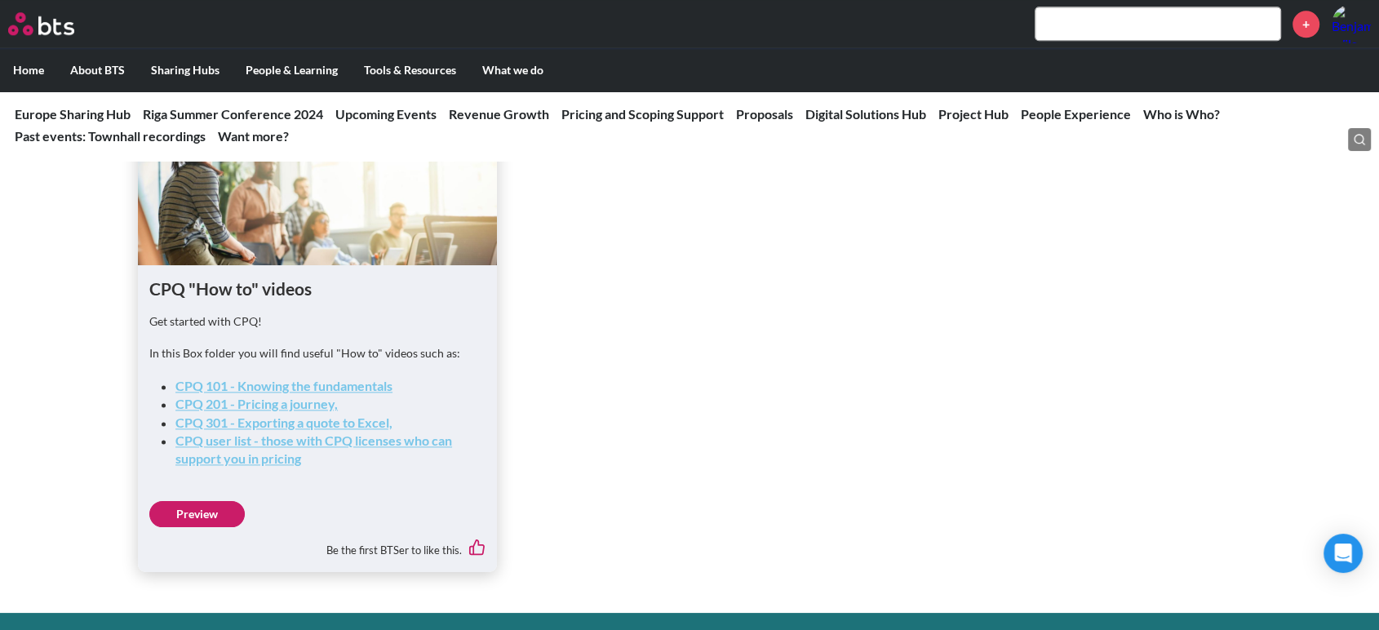  Describe the element at coordinates (866, 113) in the screenshot. I see `a: Digital Solutions Hub` at that location.